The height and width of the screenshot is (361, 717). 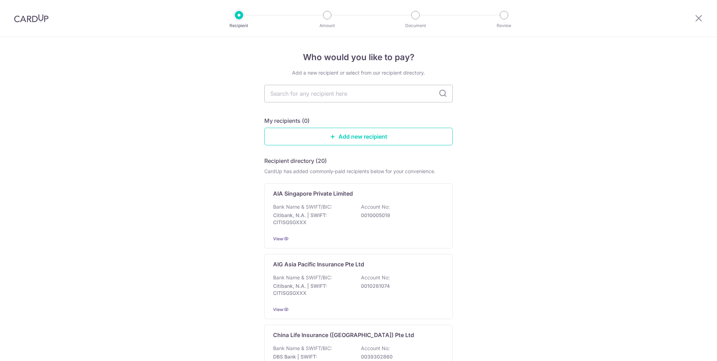 I want to click on a: Add new recipient, so click(x=359, y=136).